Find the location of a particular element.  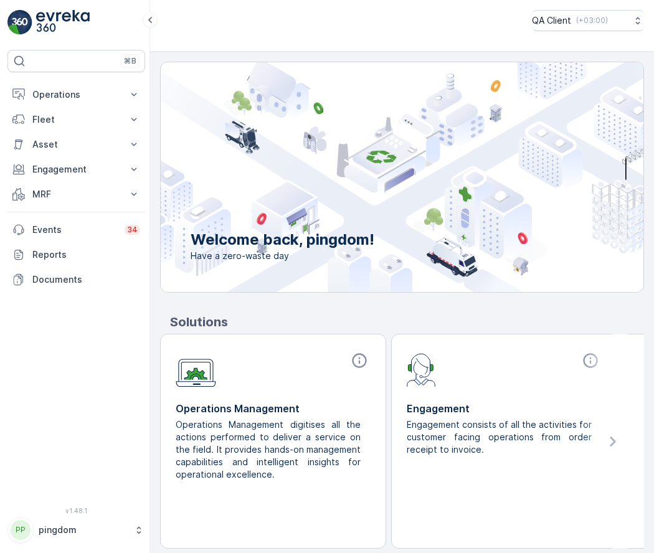

button: MRF is located at coordinates (76, 194).